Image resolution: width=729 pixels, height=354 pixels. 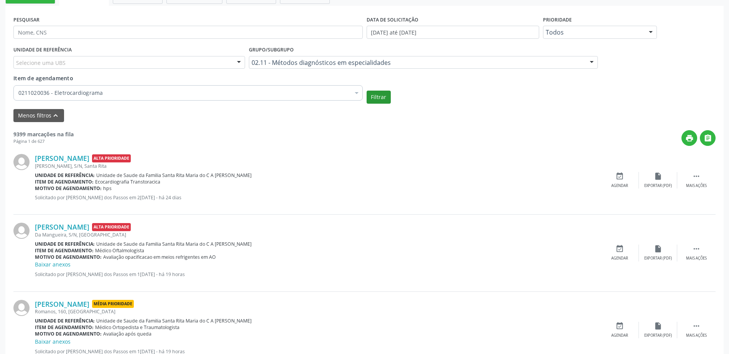 I want to click on span: Avaliação após queda, so click(x=127, y=333).